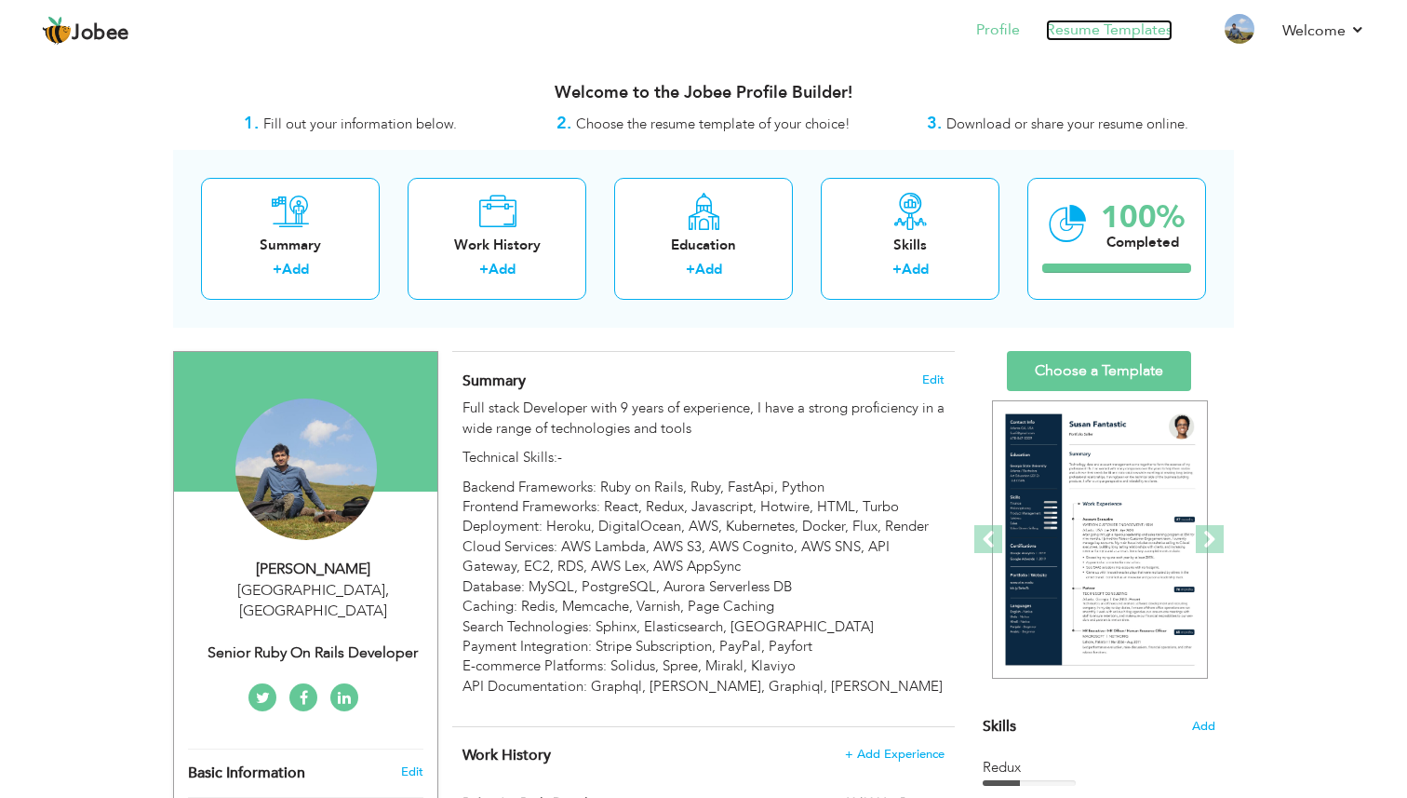 This screenshot has width=1407, height=798. I want to click on div: Redux, so click(1099, 767).